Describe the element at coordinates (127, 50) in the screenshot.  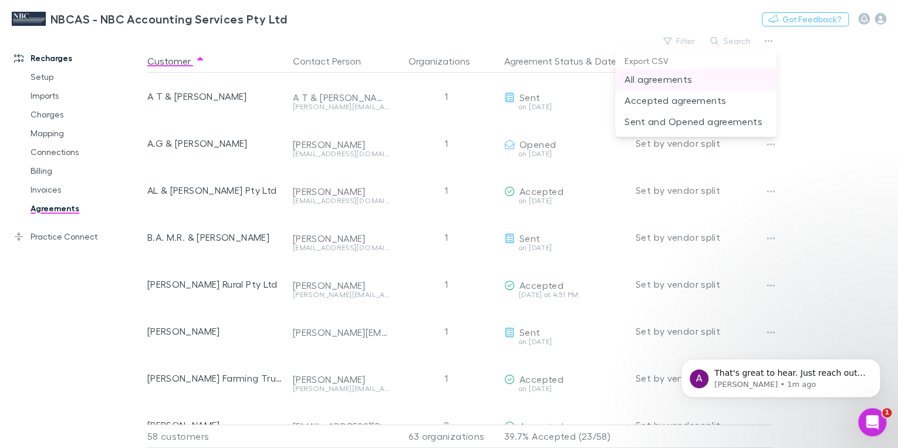
I see `p: Message from Alex, sent 1m ago` at that location.